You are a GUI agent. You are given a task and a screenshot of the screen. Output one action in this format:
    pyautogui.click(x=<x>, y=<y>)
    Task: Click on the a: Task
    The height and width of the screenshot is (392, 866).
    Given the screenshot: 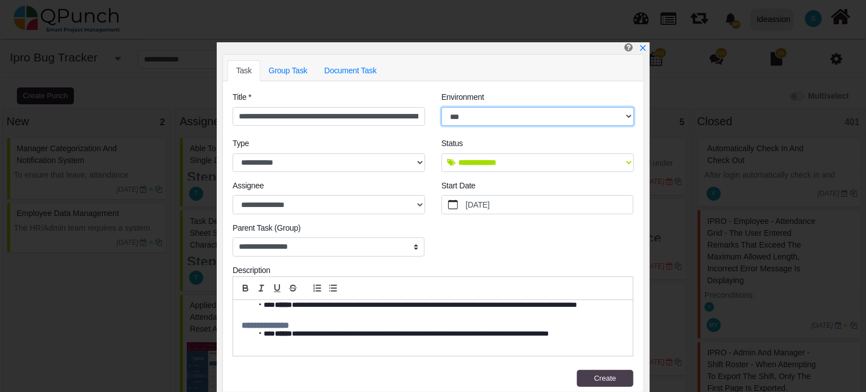 What is the action you would take?
    pyautogui.click(x=244, y=71)
    